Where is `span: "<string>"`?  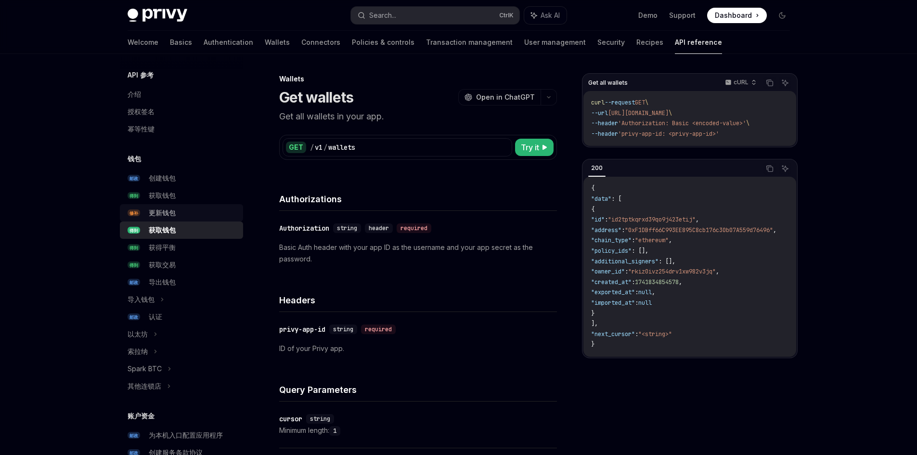
span: "<string>" is located at coordinates (655, 334).